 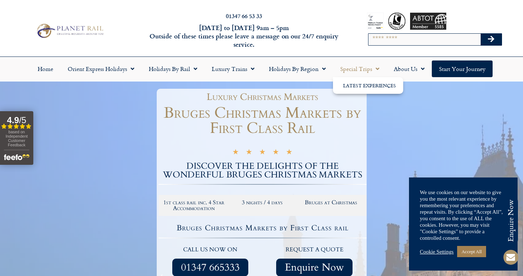 What do you see at coordinates (368, 85) in the screenshot?
I see `a: Latest Experiences` at bounding box center [368, 85].